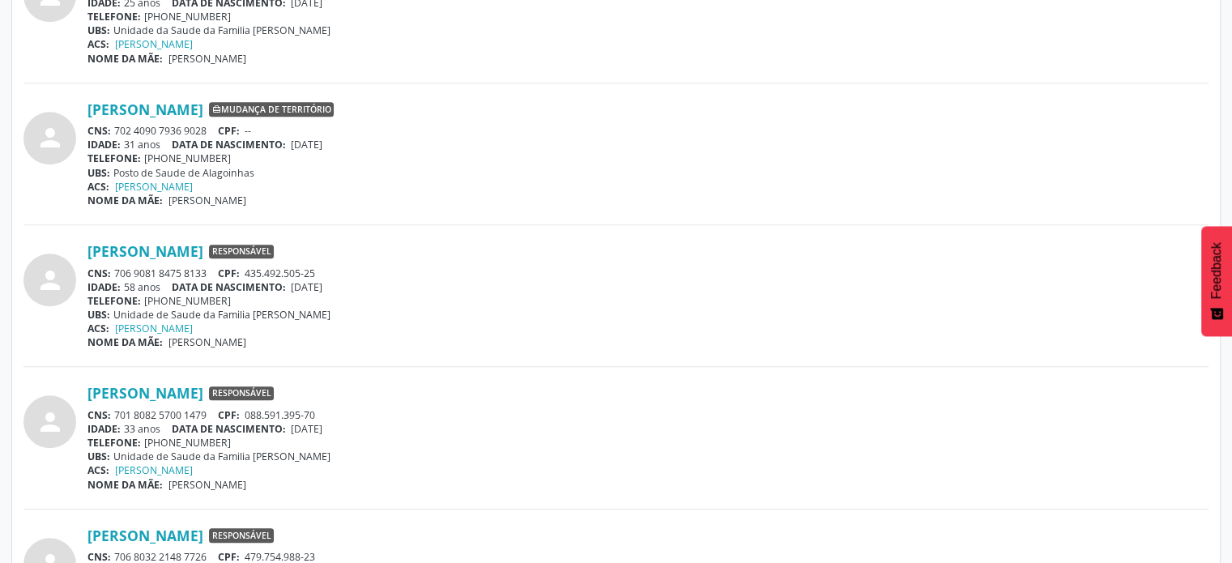 The width and height of the screenshot is (1232, 563). Describe the element at coordinates (280, 273) in the screenshot. I see `span: 435.492.505-25` at that location.